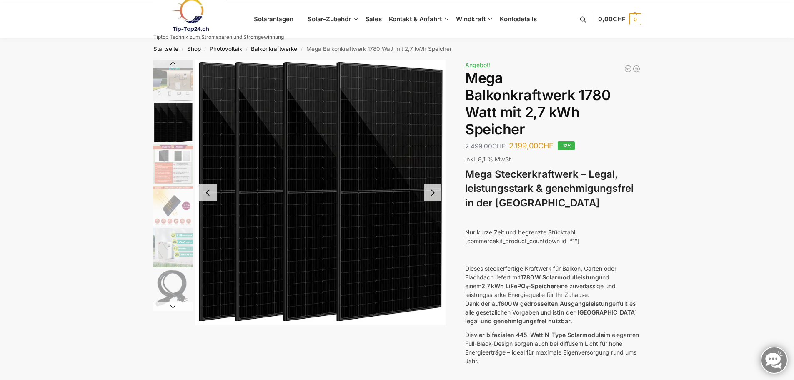 The image size is (794, 380). I want to click on li: 3 / 9, so click(172, 164).